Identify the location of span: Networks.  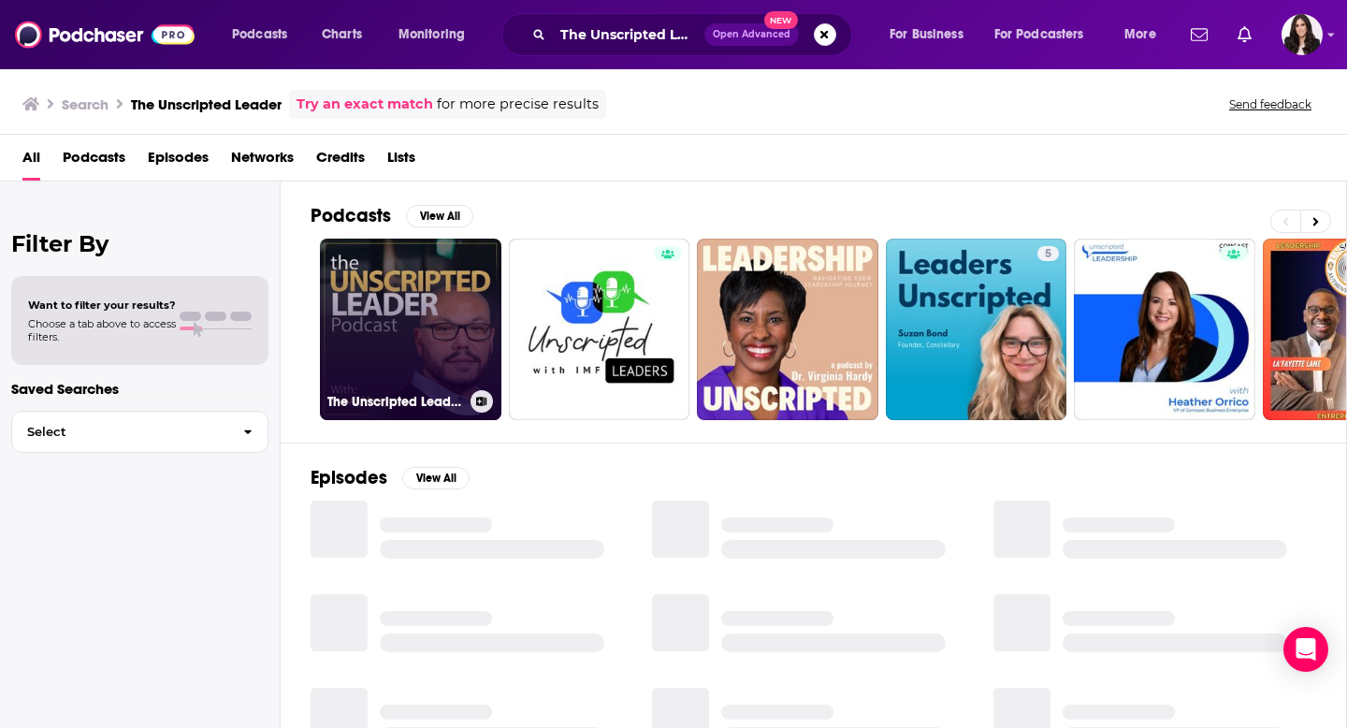
(262, 161).